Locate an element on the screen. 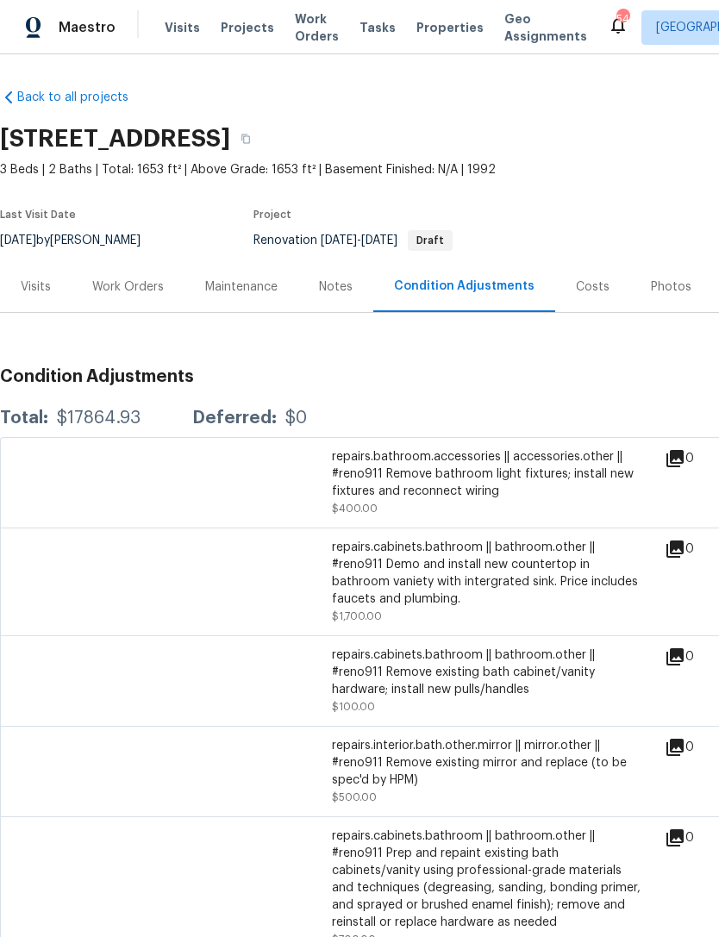 This screenshot has height=937, width=719. button: Copy Address is located at coordinates (246, 139).